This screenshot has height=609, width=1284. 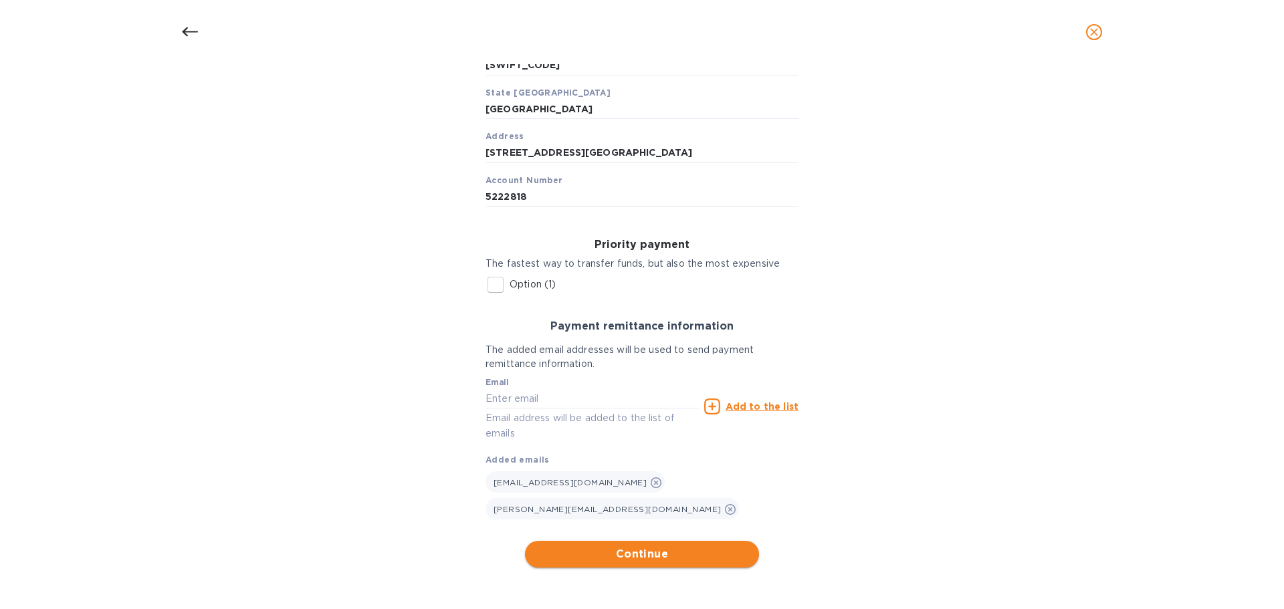 What do you see at coordinates (533, 284) in the screenshot?
I see `p: Option (1)` at bounding box center [533, 284].